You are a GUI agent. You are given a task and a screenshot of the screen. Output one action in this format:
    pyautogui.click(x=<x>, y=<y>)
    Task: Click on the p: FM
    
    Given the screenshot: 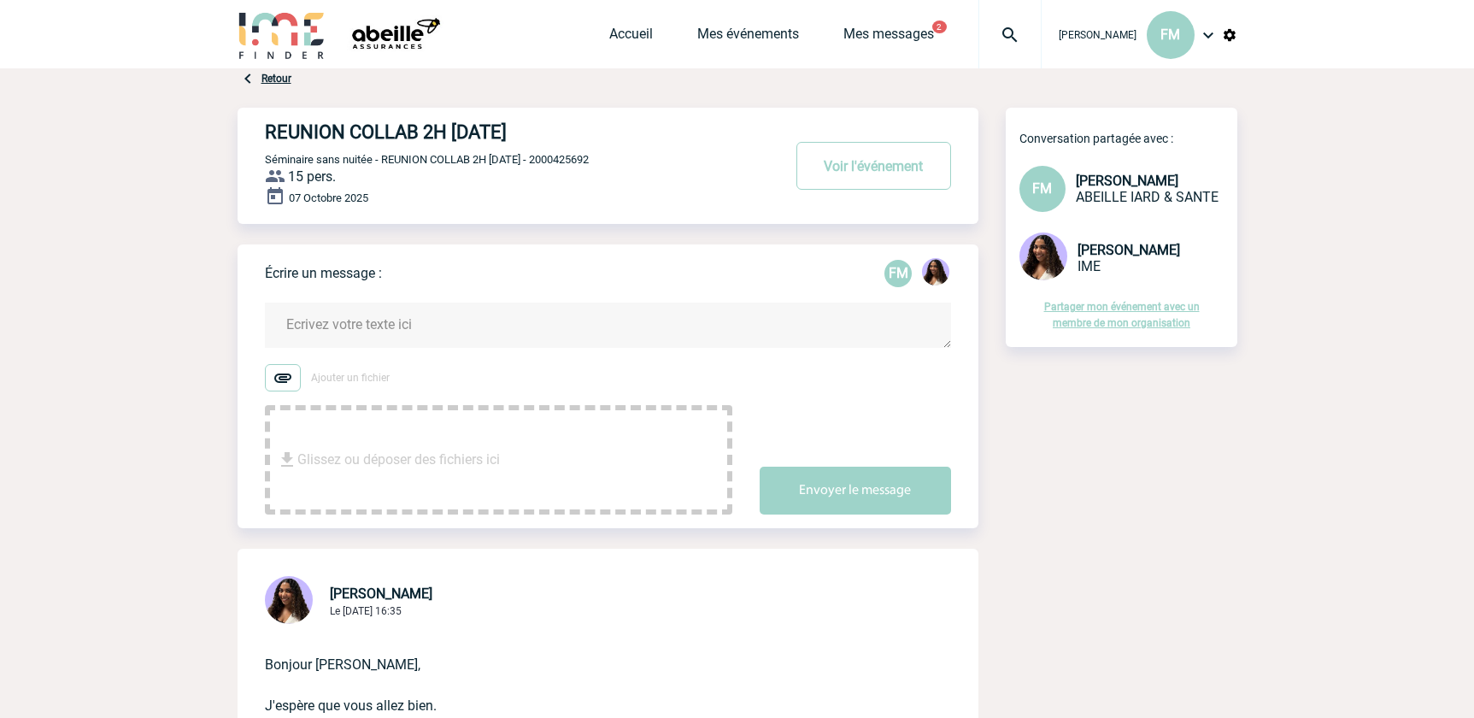 What is the action you would take?
    pyautogui.click(x=898, y=274)
    